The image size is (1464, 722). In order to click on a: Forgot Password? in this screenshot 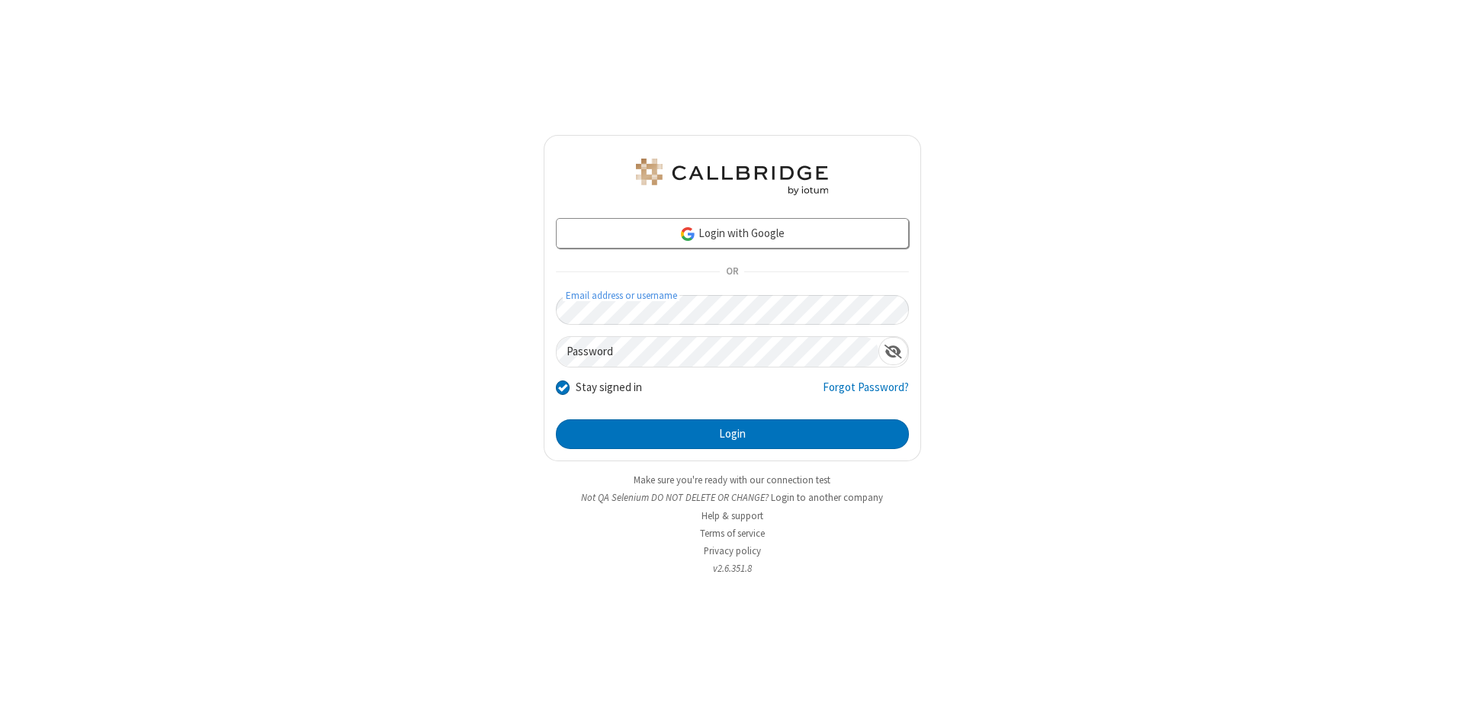, I will do `click(865, 393)`.